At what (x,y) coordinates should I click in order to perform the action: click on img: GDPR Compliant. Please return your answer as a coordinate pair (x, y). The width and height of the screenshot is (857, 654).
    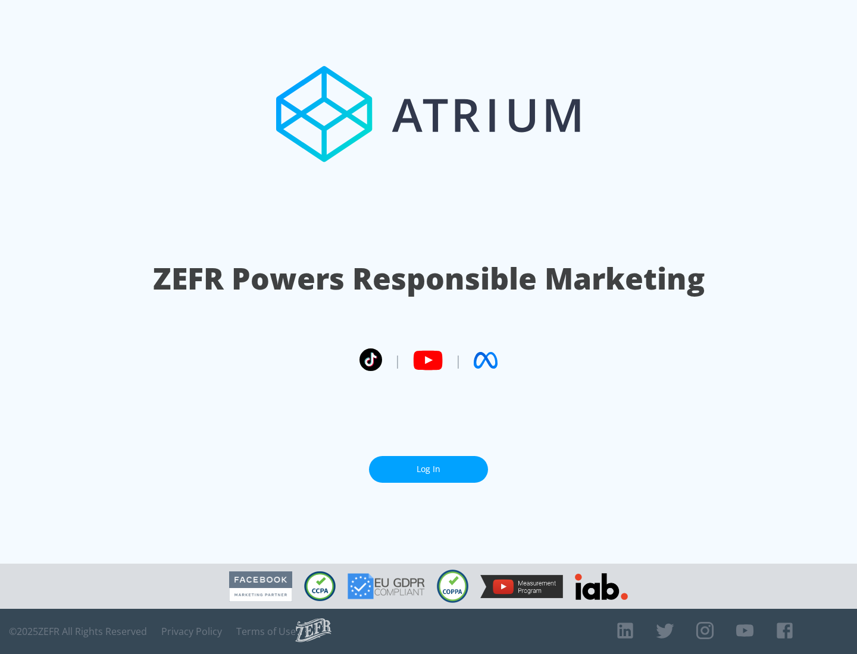
    Looking at the image, I should click on (386, 587).